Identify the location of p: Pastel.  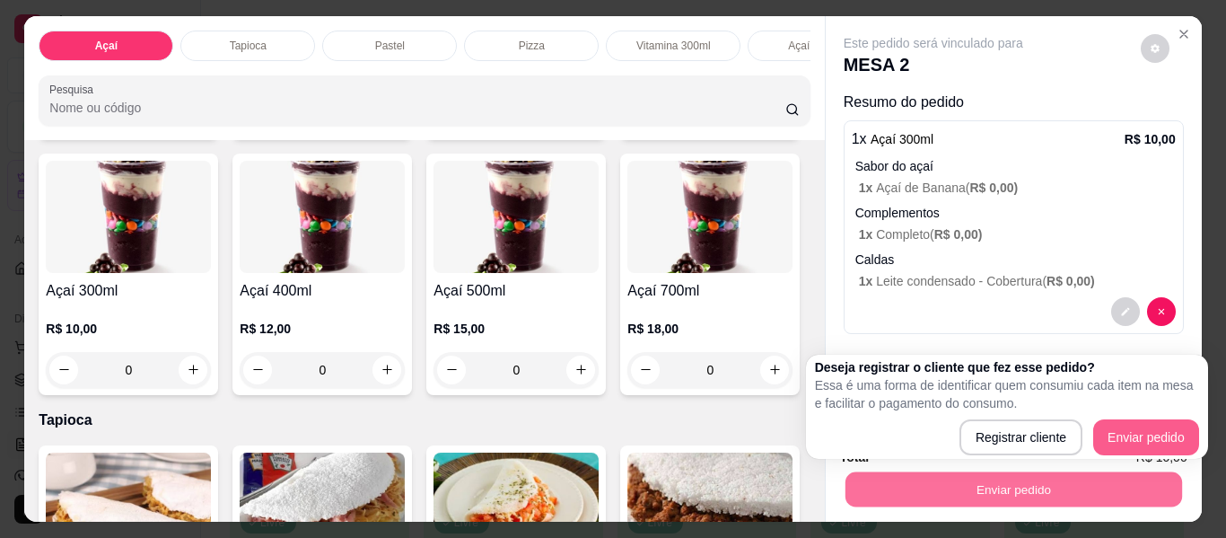
(389, 46).